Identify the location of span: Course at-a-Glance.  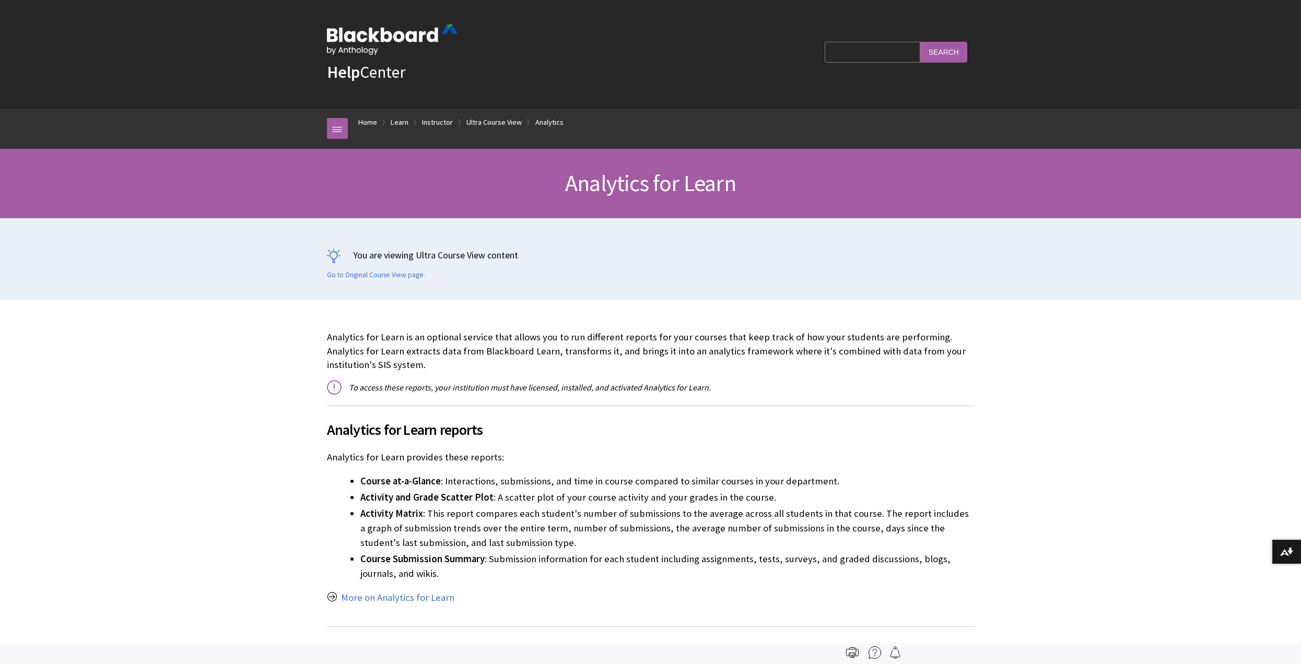
(401, 481).